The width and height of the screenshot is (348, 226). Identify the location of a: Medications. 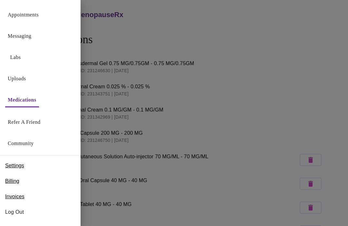
(22, 100).